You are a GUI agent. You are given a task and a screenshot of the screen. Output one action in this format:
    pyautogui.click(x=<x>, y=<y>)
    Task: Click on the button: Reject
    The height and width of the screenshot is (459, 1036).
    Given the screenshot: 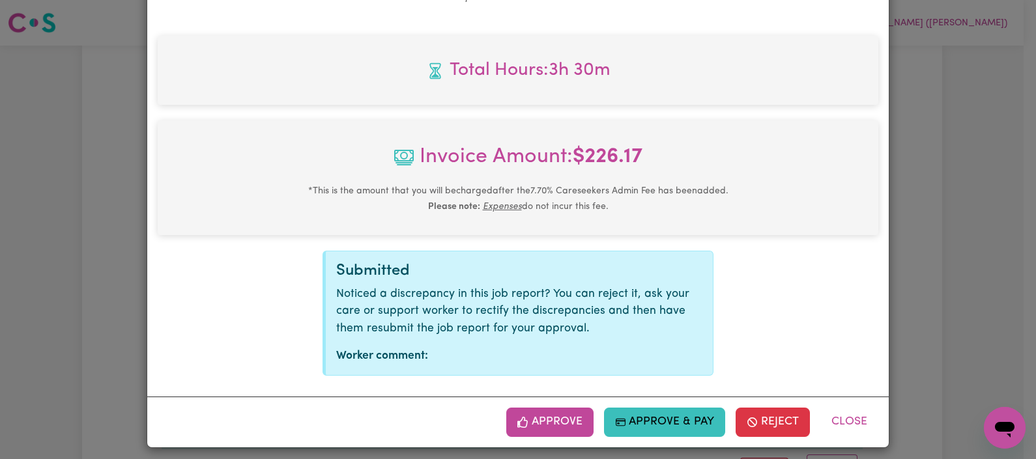 What is the action you would take?
    pyautogui.click(x=773, y=422)
    